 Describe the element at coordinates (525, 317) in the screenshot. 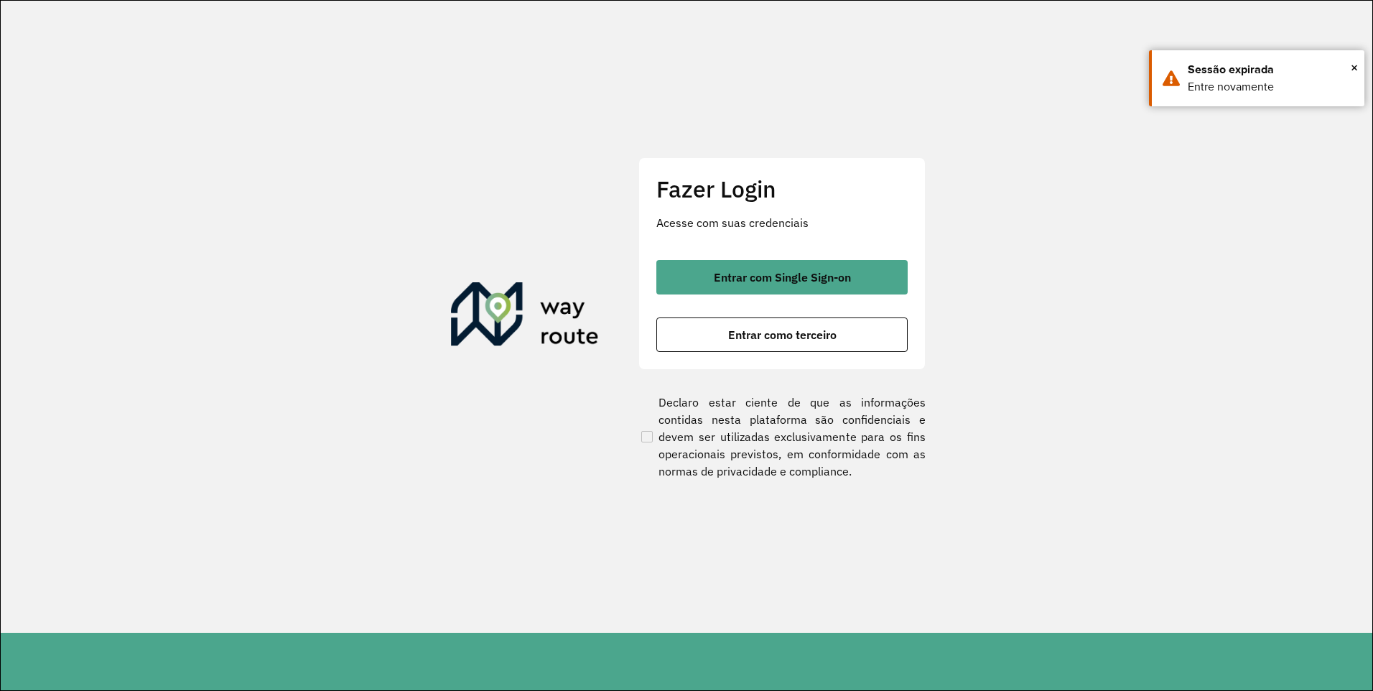

I see `img: Roteirizador AmbevTech` at that location.